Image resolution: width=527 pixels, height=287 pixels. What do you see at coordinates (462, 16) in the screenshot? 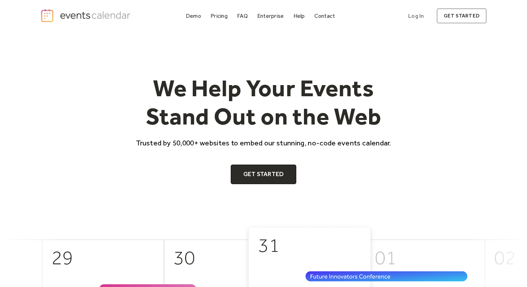
I see `a: get started` at bounding box center [462, 16].